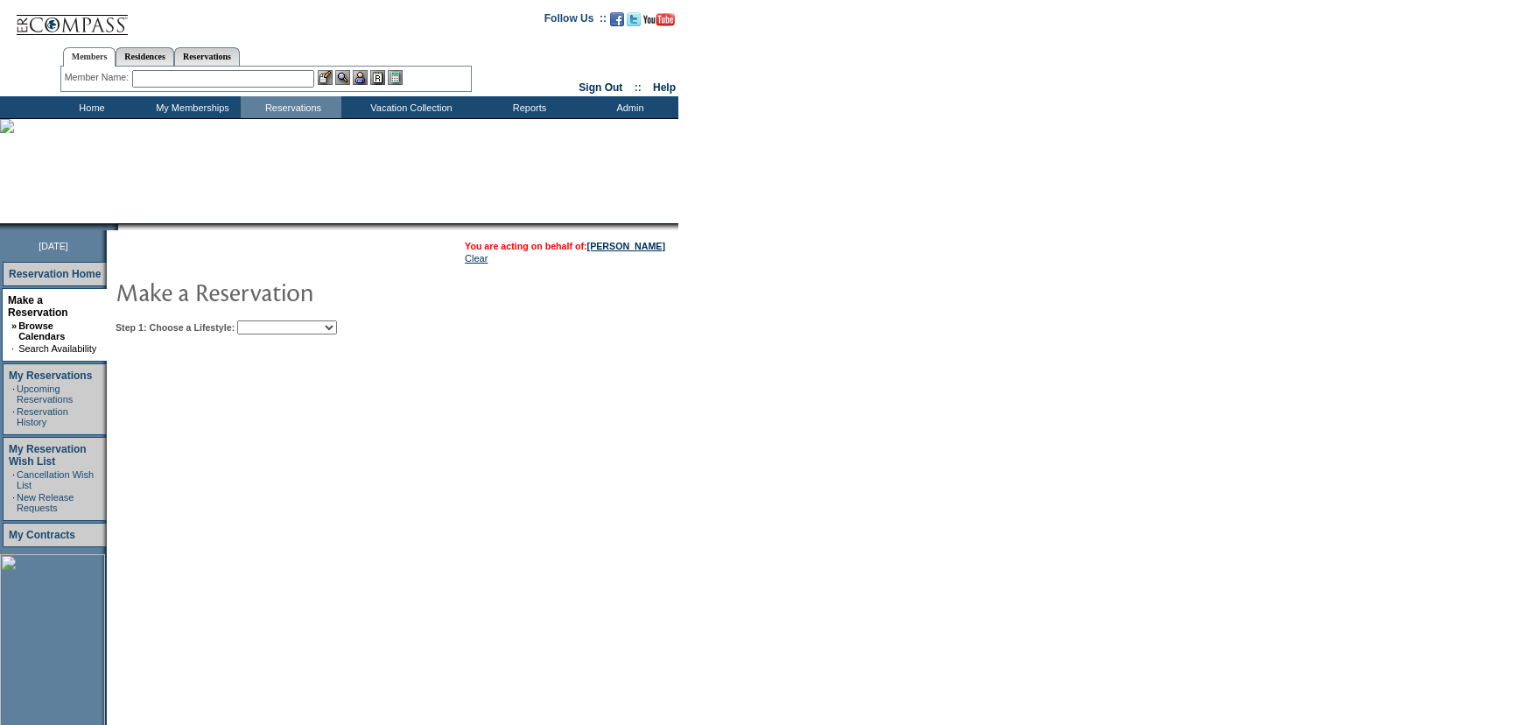 The height and width of the screenshot is (725, 1516). Describe the element at coordinates (98, 77) in the screenshot. I see `div: Member Name:` at that location.